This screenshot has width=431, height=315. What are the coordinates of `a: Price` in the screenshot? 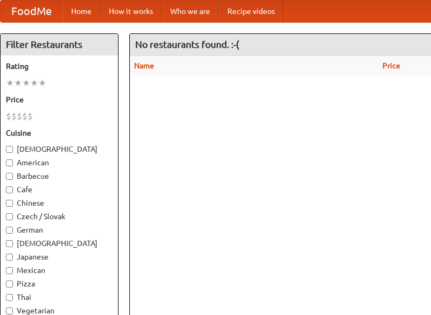 It's located at (391, 66).